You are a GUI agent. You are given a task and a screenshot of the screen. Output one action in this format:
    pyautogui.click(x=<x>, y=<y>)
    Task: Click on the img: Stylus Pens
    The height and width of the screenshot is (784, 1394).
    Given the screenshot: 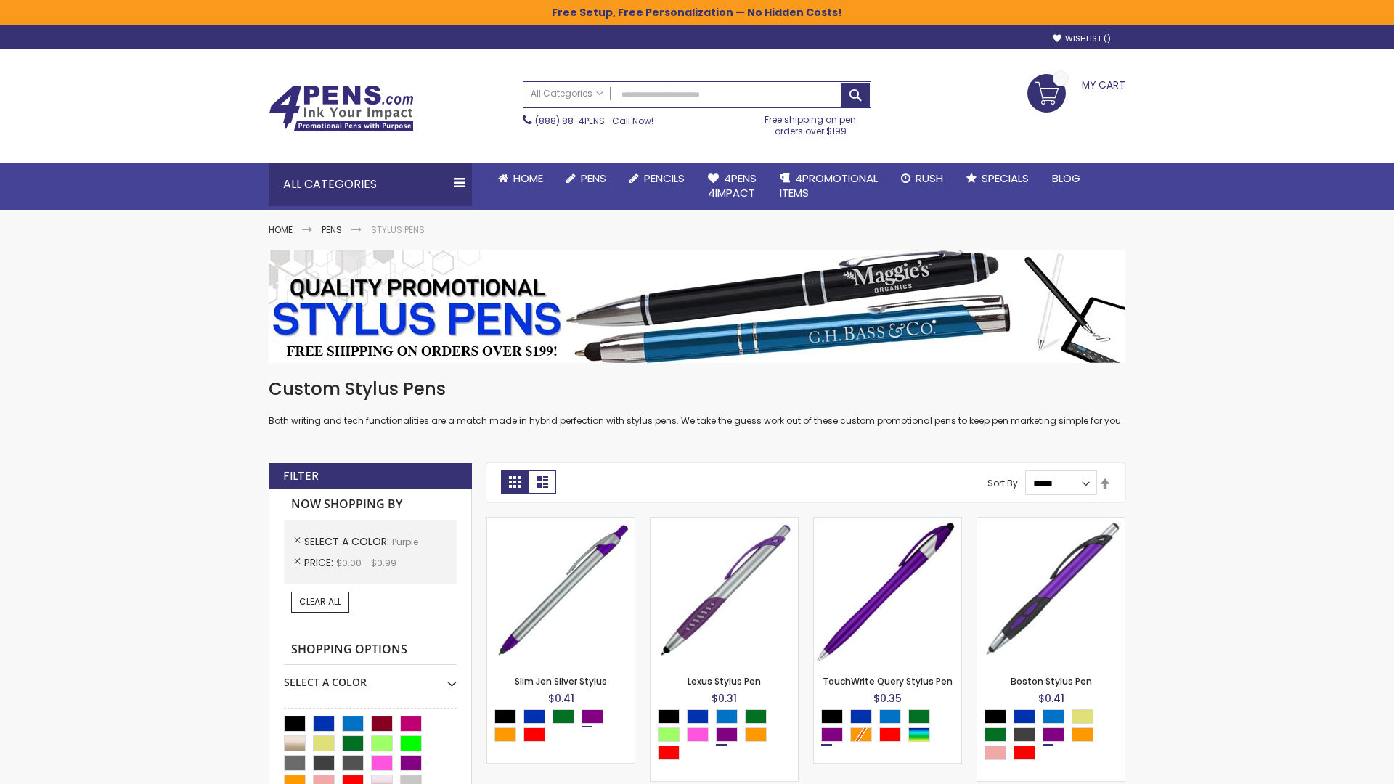 What is the action you would take?
    pyautogui.click(x=697, y=306)
    